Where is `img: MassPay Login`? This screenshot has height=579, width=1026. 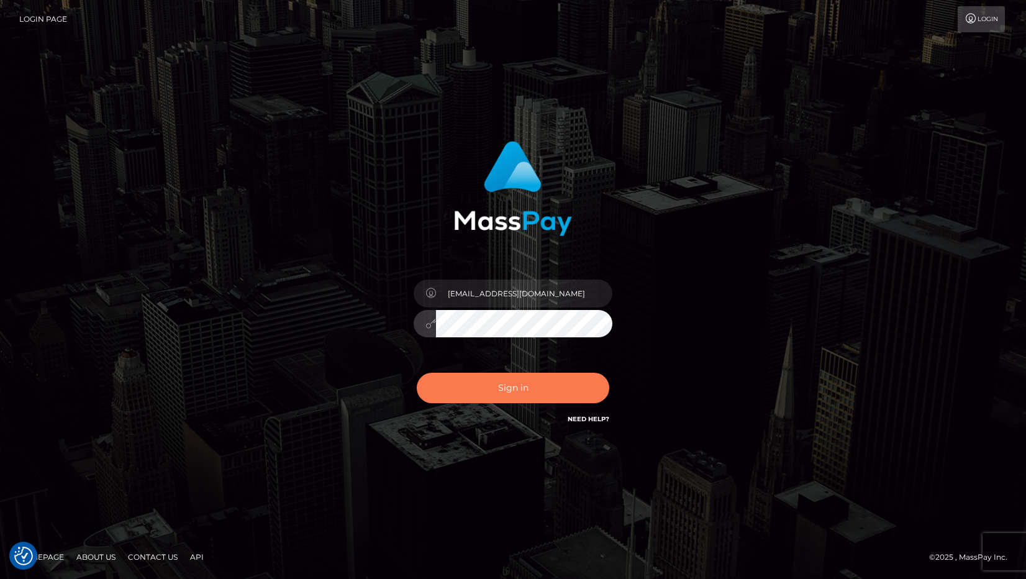
img: MassPay Login is located at coordinates (513, 188).